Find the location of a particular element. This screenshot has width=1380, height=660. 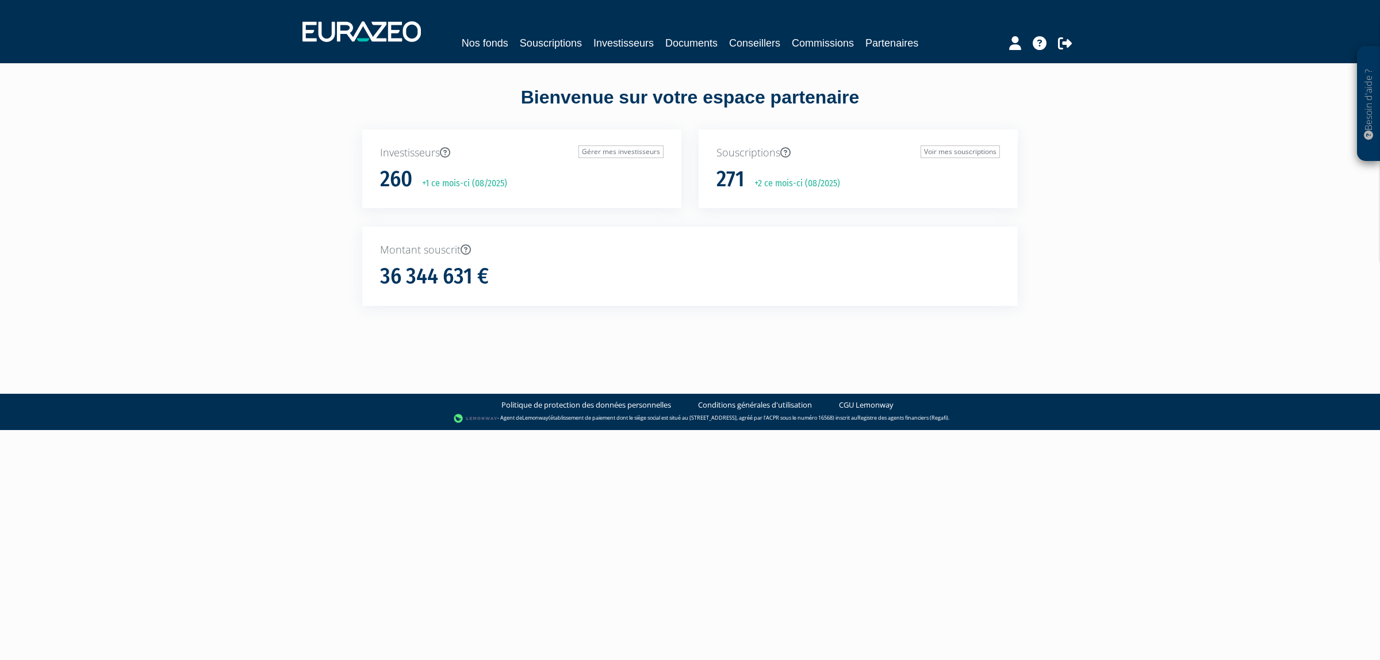

a: Voir mes souscriptions is located at coordinates (961, 152).